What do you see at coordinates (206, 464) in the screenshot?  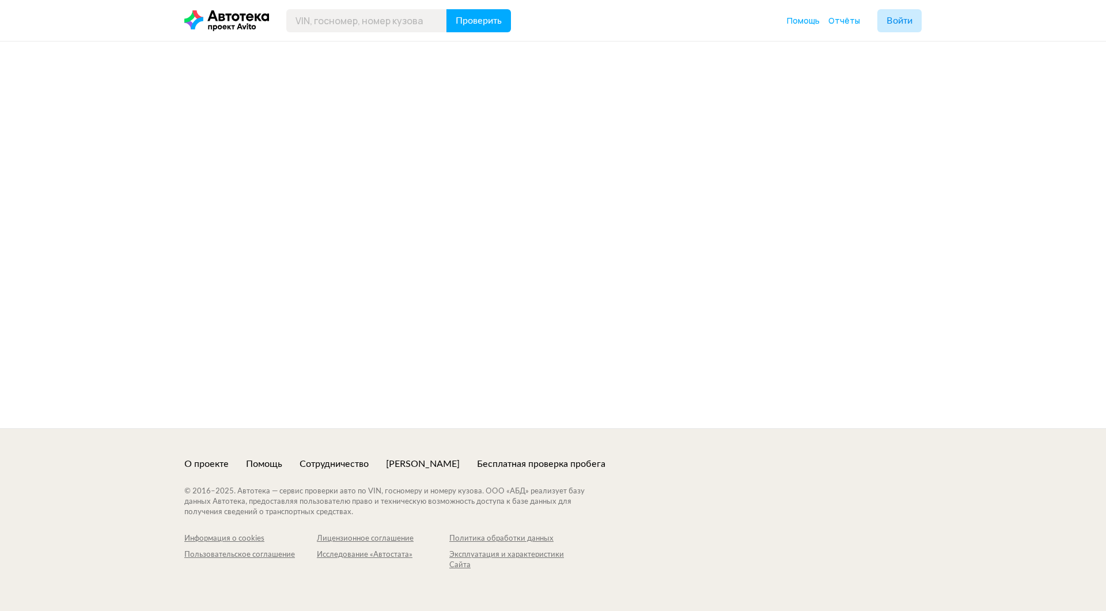 I see `div: О проекте` at bounding box center [206, 464].